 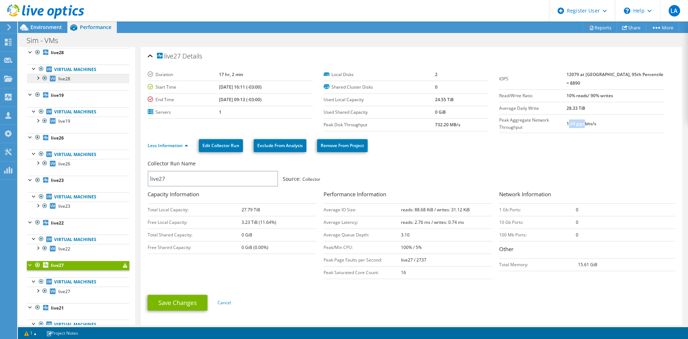 I want to click on td: 100 Mb Ports:, so click(x=537, y=234).